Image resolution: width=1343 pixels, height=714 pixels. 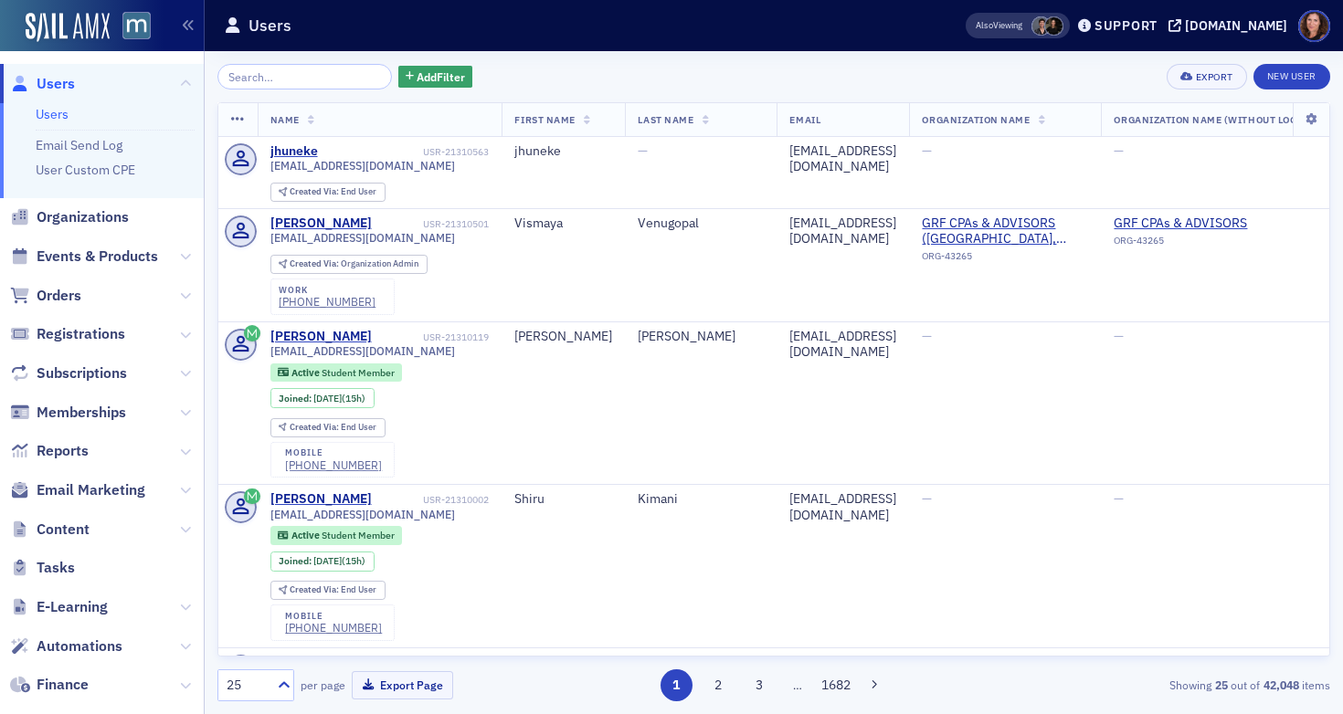 I want to click on a: Content, so click(x=49, y=530).